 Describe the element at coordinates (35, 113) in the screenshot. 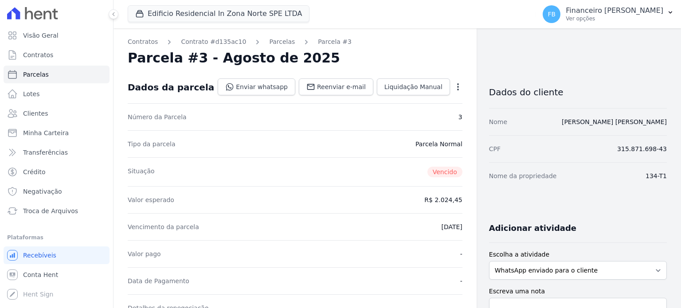

I see `span: Clientes` at that location.